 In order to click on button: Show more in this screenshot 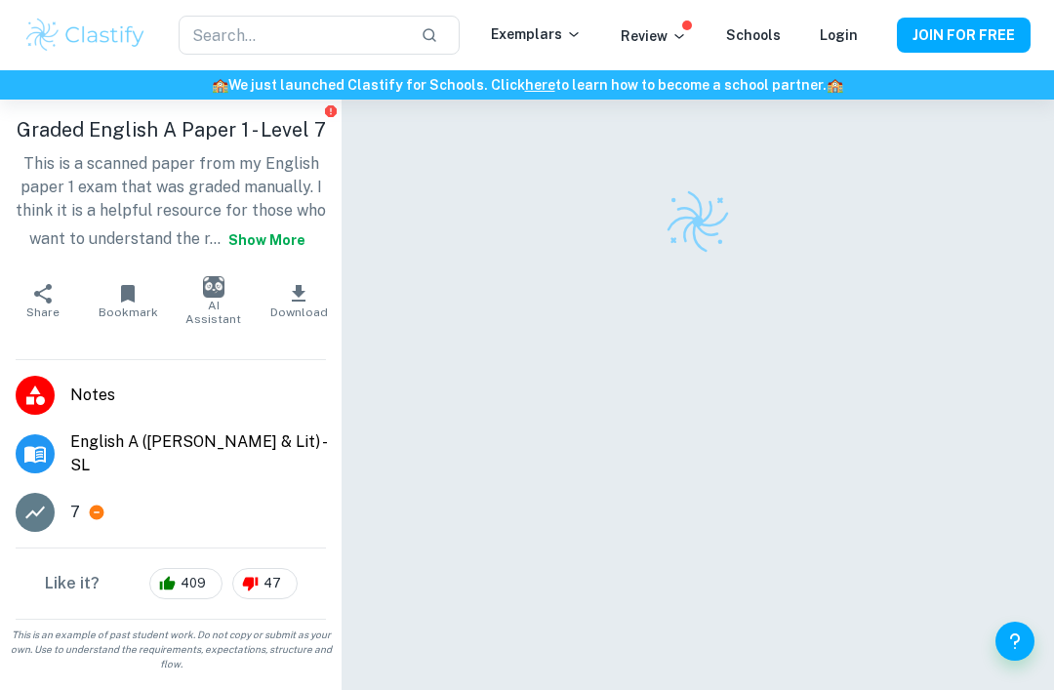, I will do `click(266, 240)`.